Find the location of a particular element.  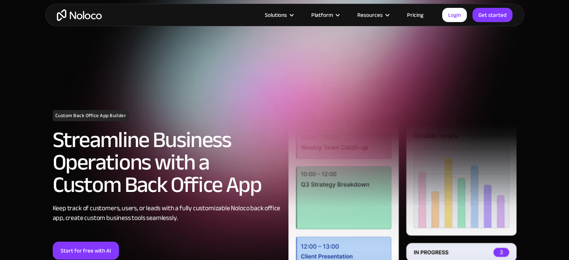

a: Pricing is located at coordinates (415, 15).